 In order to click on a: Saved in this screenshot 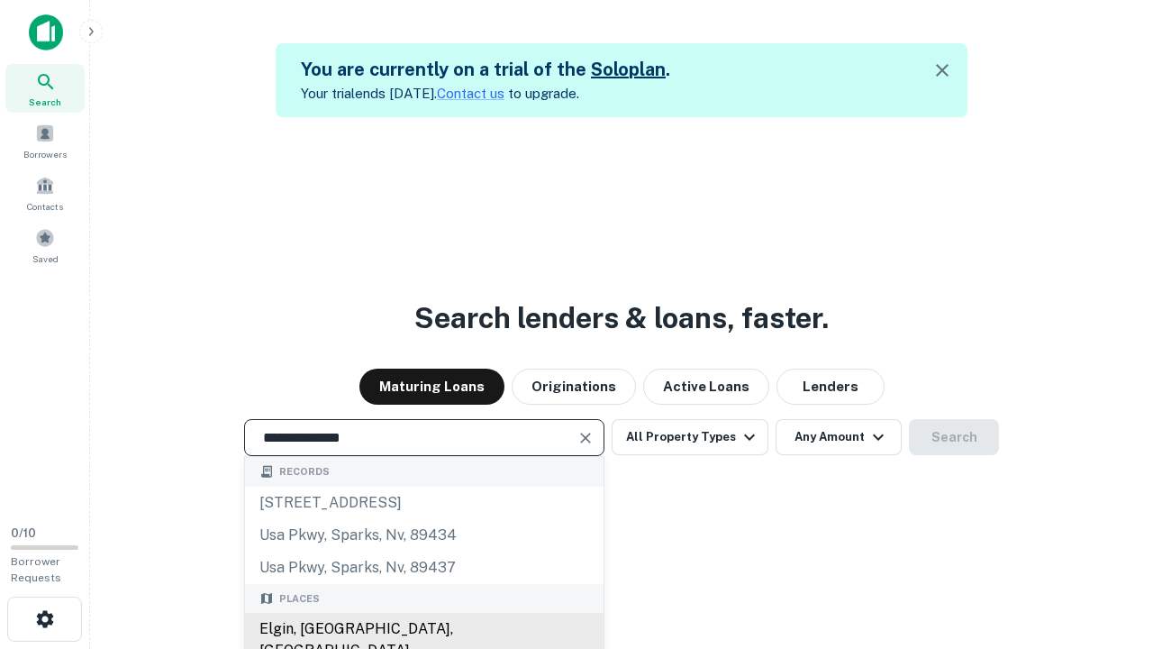, I will do `click(45, 245)`.